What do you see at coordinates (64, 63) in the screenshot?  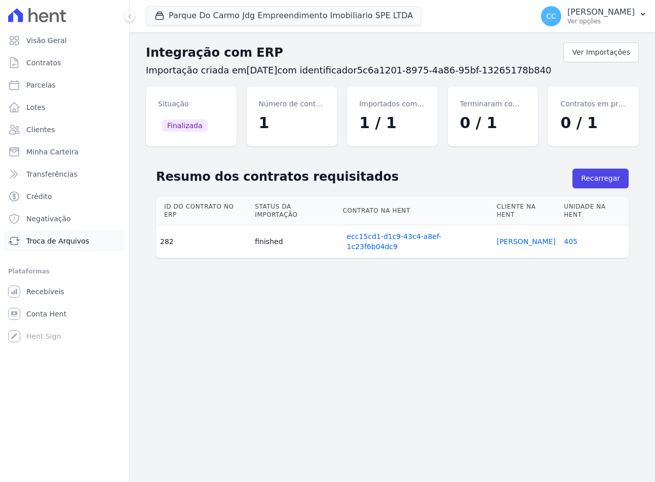 I see `a: Contratos` at bounding box center [64, 63].